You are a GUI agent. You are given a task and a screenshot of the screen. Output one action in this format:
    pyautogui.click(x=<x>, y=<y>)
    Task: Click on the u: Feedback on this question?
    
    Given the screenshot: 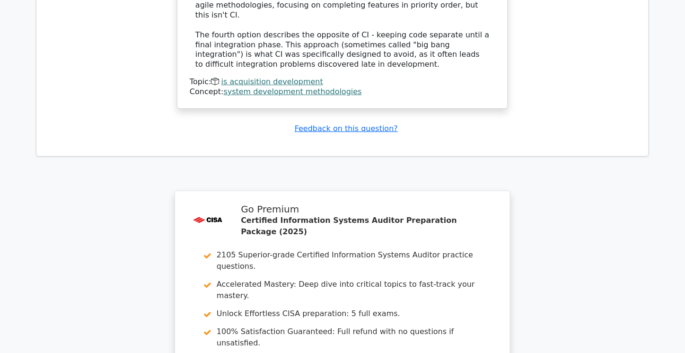 What is the action you would take?
    pyautogui.click(x=346, y=128)
    